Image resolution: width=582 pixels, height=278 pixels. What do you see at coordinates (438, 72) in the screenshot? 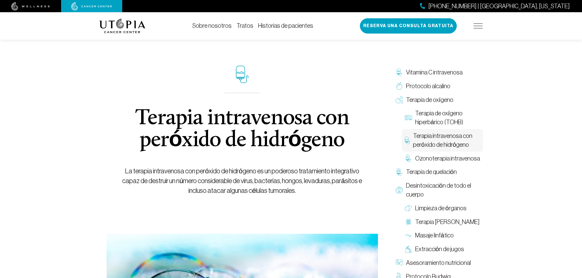
I see `a: Vitamina C intravenosa` at bounding box center [438, 72].